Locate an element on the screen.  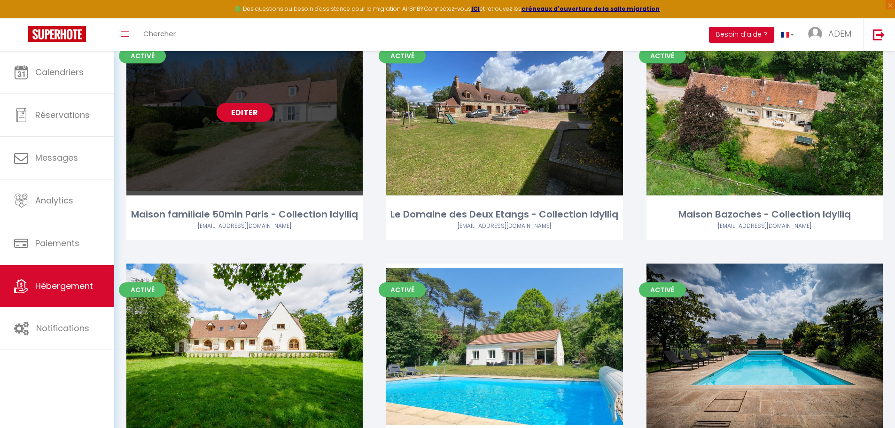
span: Chercher is located at coordinates (159, 33).